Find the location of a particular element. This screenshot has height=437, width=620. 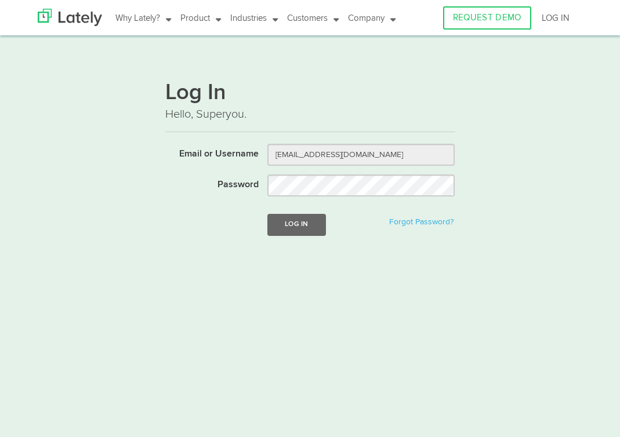

h1: Log In is located at coordinates (310, 94).